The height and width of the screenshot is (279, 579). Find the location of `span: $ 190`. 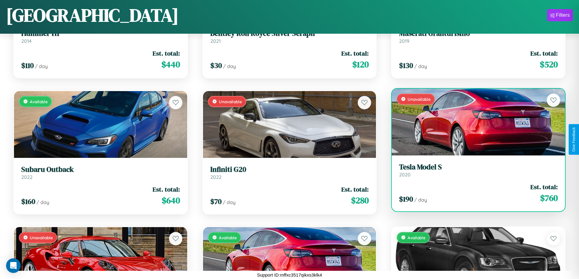

span: $ 190 is located at coordinates (406, 199).